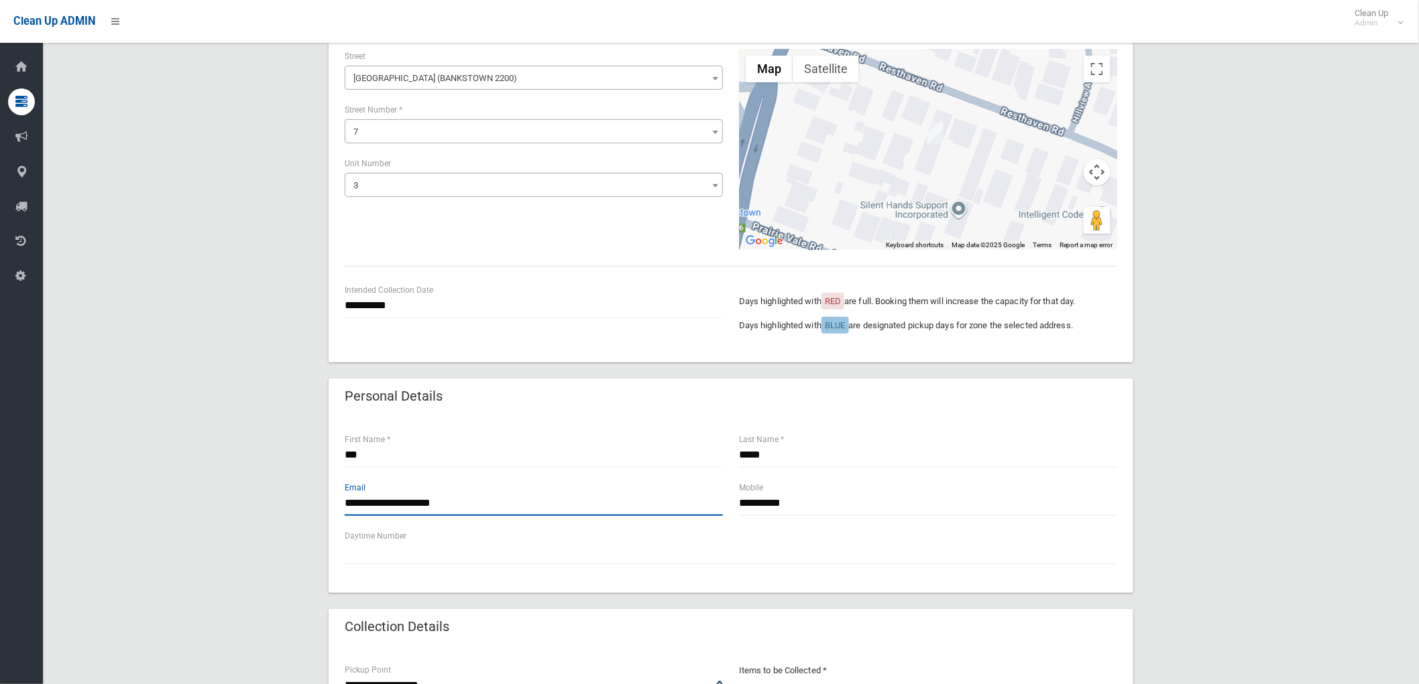 The height and width of the screenshot is (684, 1419). Describe the element at coordinates (1086, 245) in the screenshot. I see `a: Report a map error` at that location.